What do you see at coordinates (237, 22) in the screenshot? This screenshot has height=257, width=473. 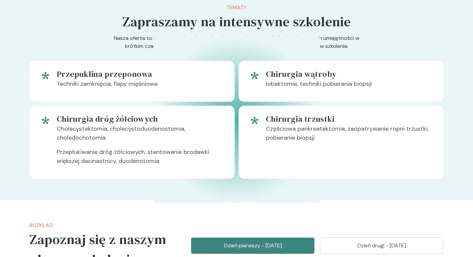 I see `h5: Zapraszamy na intensywne szkolenie` at bounding box center [237, 22].